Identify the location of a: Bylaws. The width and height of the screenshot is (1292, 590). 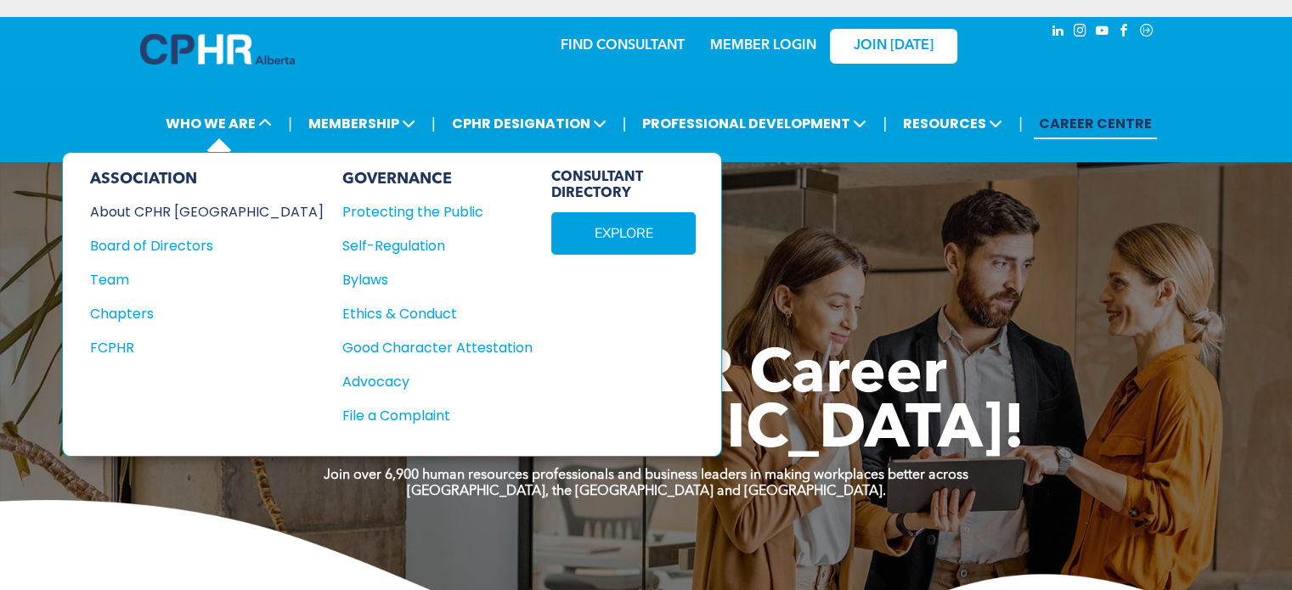
(438, 280).